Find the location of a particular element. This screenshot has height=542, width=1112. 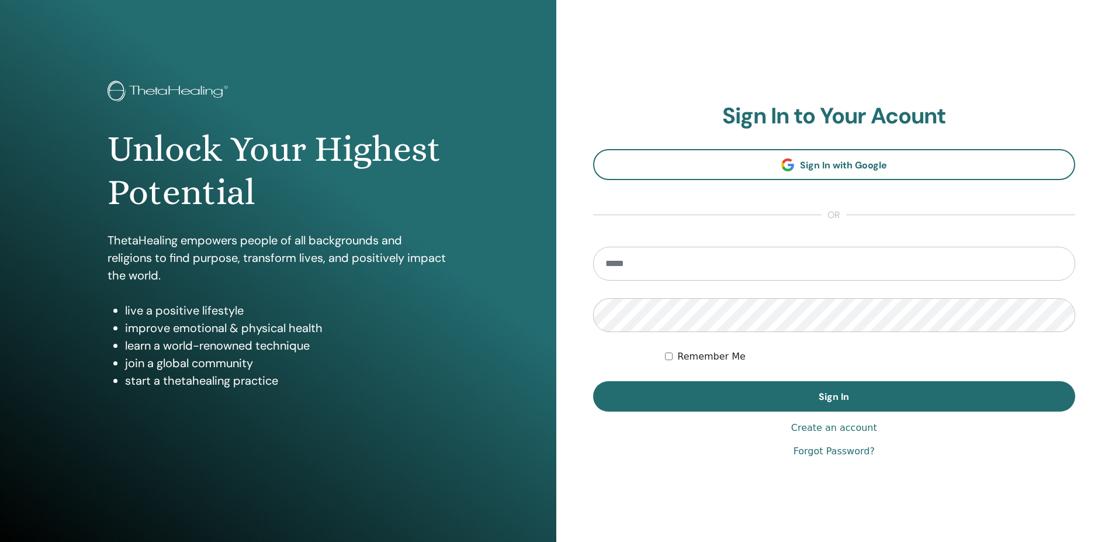

a: Forgot Password? is located at coordinates (834, 451).